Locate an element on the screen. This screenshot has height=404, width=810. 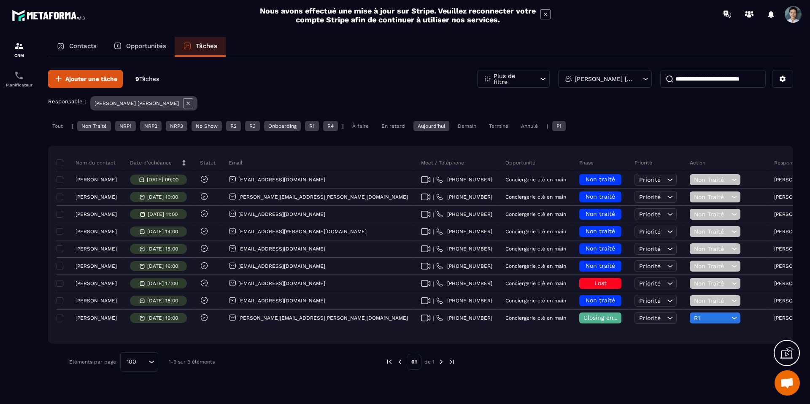
div: No Show is located at coordinates (207, 126).